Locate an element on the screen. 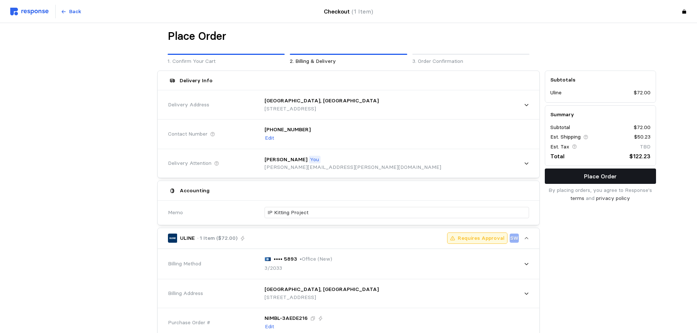 Image resolution: width=697 pixels, height=333 pixels. button: Place Order is located at coordinates (601, 176).